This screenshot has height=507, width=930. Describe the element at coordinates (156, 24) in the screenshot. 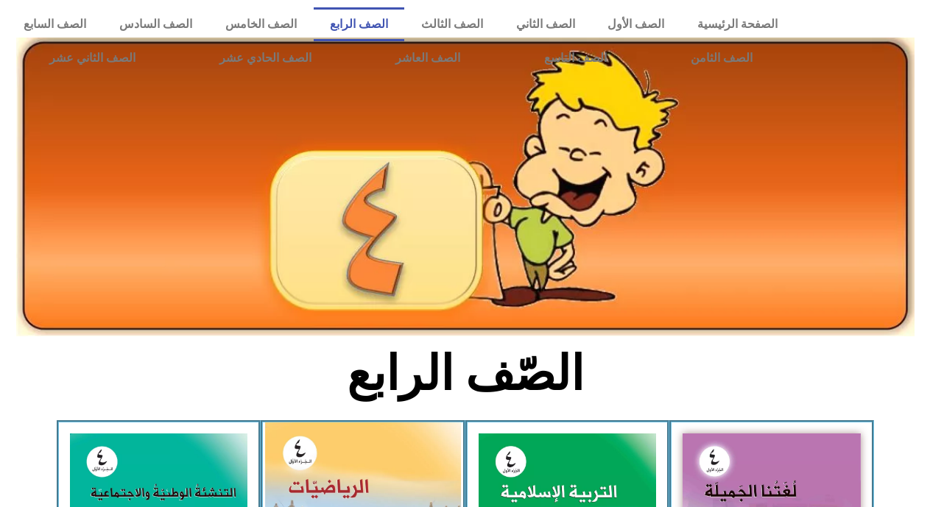

I see `a: الصف السادس` at that location.